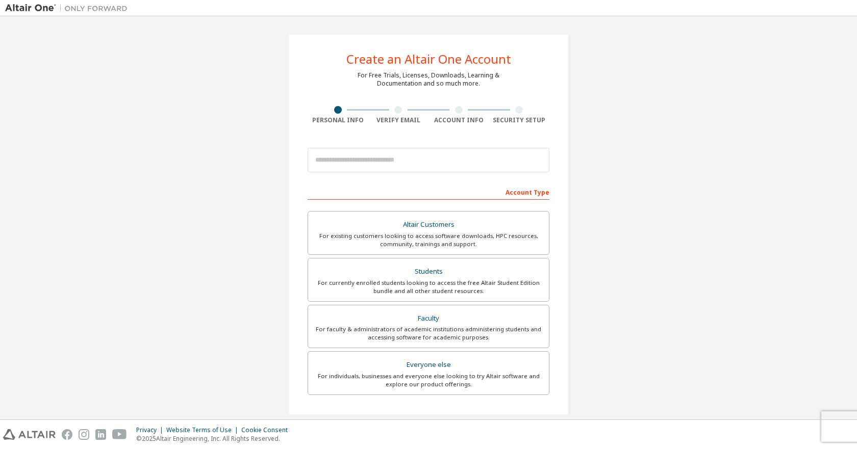 Image resolution: width=857 pixels, height=449 pixels. What do you see at coordinates (428, 59) in the screenshot?
I see `div: Create an Altair One Account` at bounding box center [428, 59].